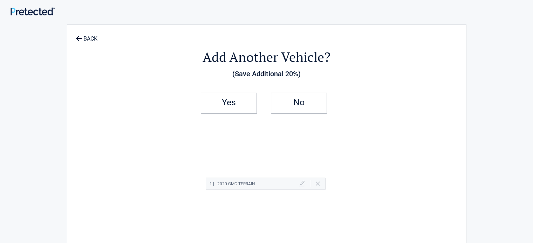 The width and height of the screenshot is (533, 243). What do you see at coordinates (299, 103) in the screenshot?
I see `h2: No` at bounding box center [299, 103].